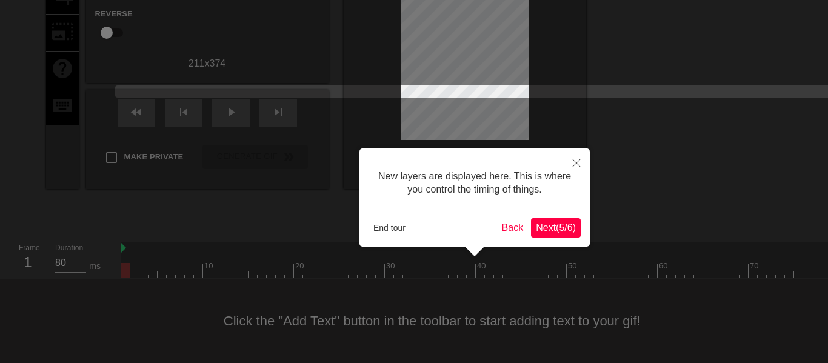  I want to click on div: New layers are displayed here. This is where you control the timing of things., so click(475, 183).